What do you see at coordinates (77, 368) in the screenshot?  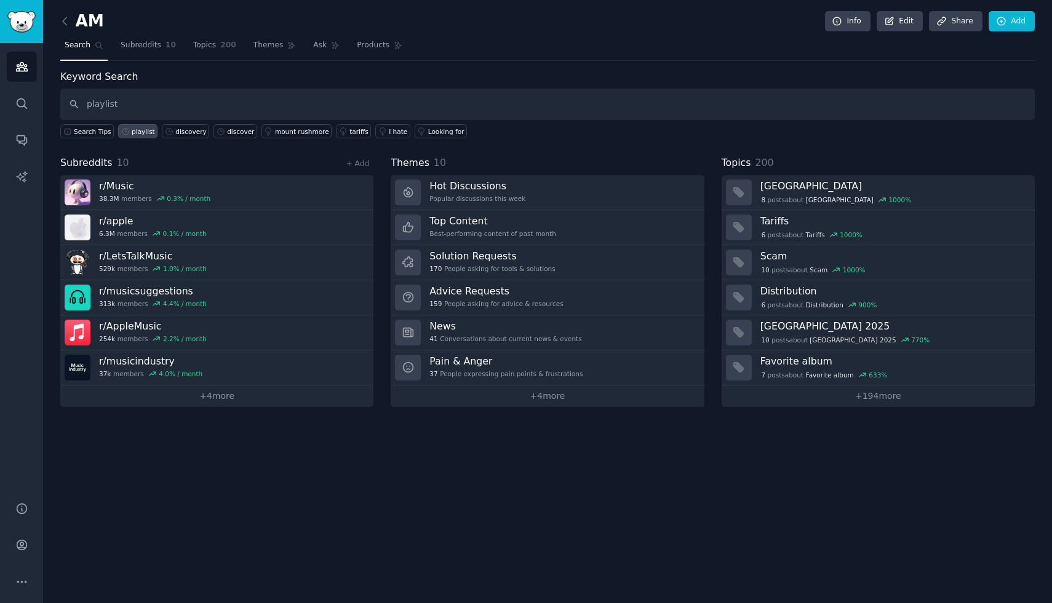 I see `img: musicindustry` at bounding box center [77, 368].